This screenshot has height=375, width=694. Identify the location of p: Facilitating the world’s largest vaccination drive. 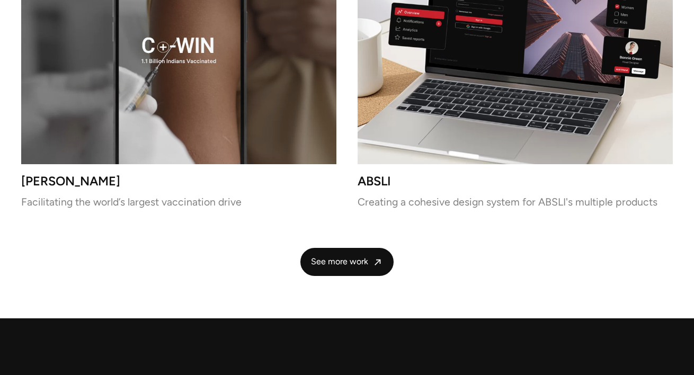
(179, 202).